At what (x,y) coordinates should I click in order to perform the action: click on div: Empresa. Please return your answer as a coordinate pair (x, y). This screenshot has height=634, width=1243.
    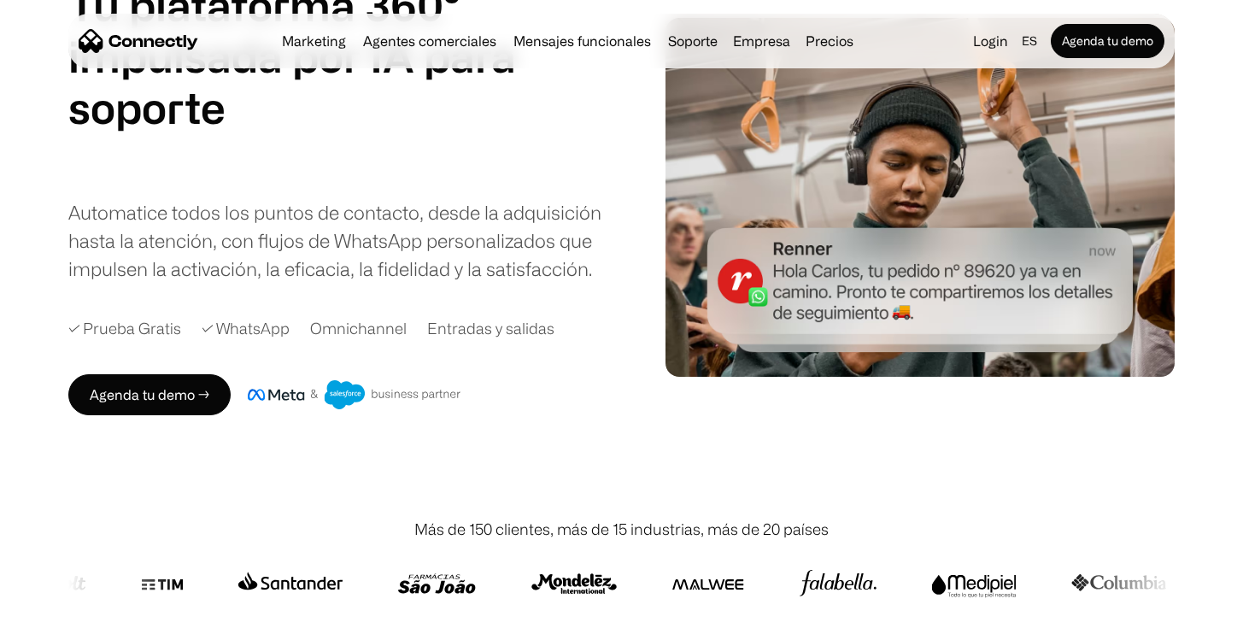
    Looking at the image, I should click on (761, 41).